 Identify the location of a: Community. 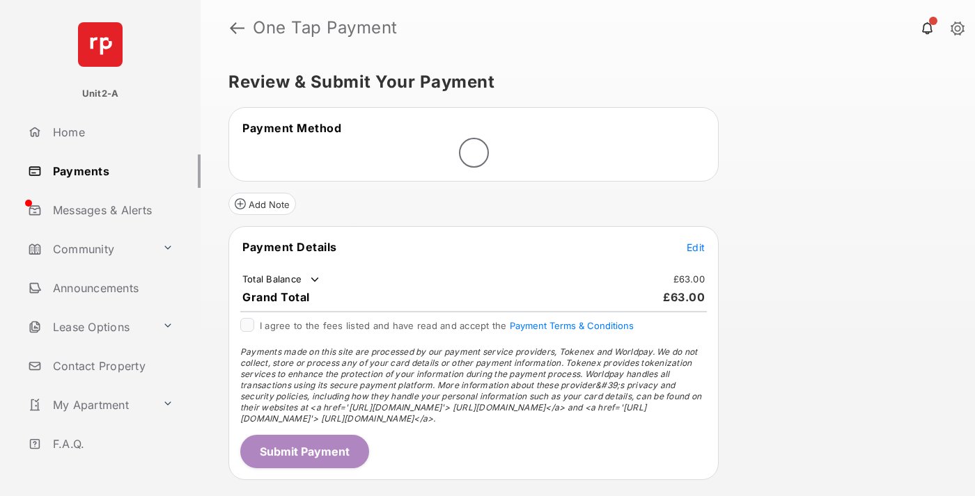
(89, 249).